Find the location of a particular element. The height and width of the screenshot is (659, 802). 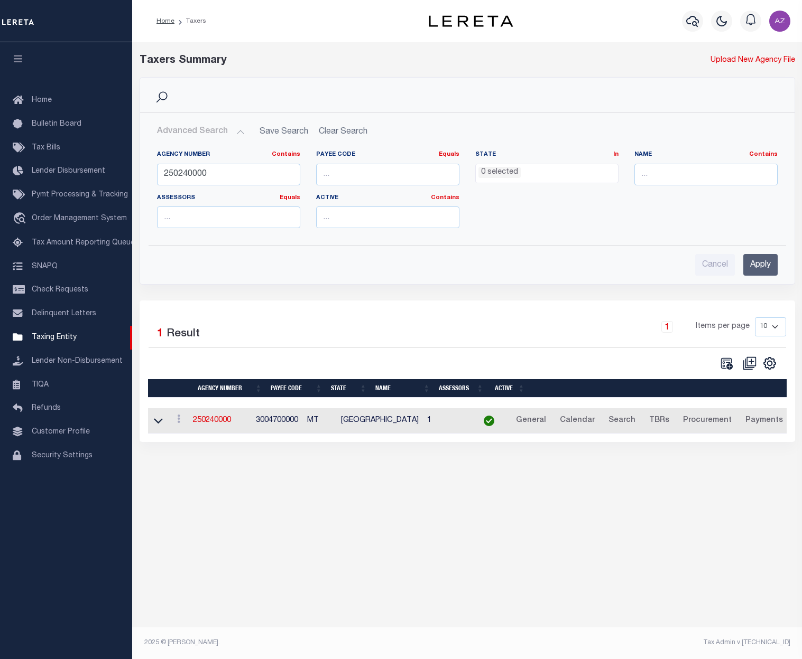

img: svg+xml;base64,PHN2ZyB4bWxucz0iaHR0cDovL3d3dy53My5vcmcvMjAwMC9zdmciIHBvaW50ZXItZXZlbnRzPSJub25lIi... is located at coordinates (779, 21).